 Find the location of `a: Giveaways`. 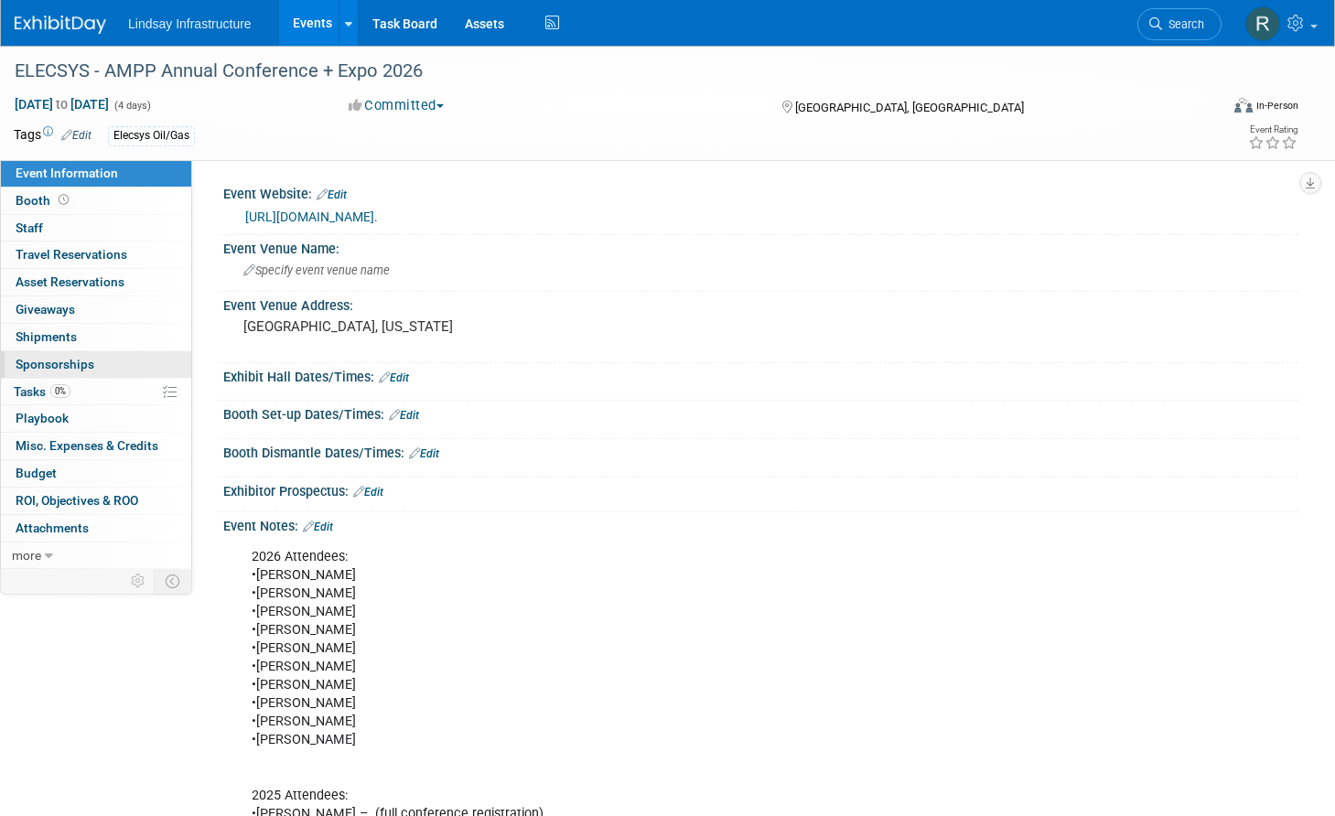

a: Giveaways is located at coordinates (96, 309).